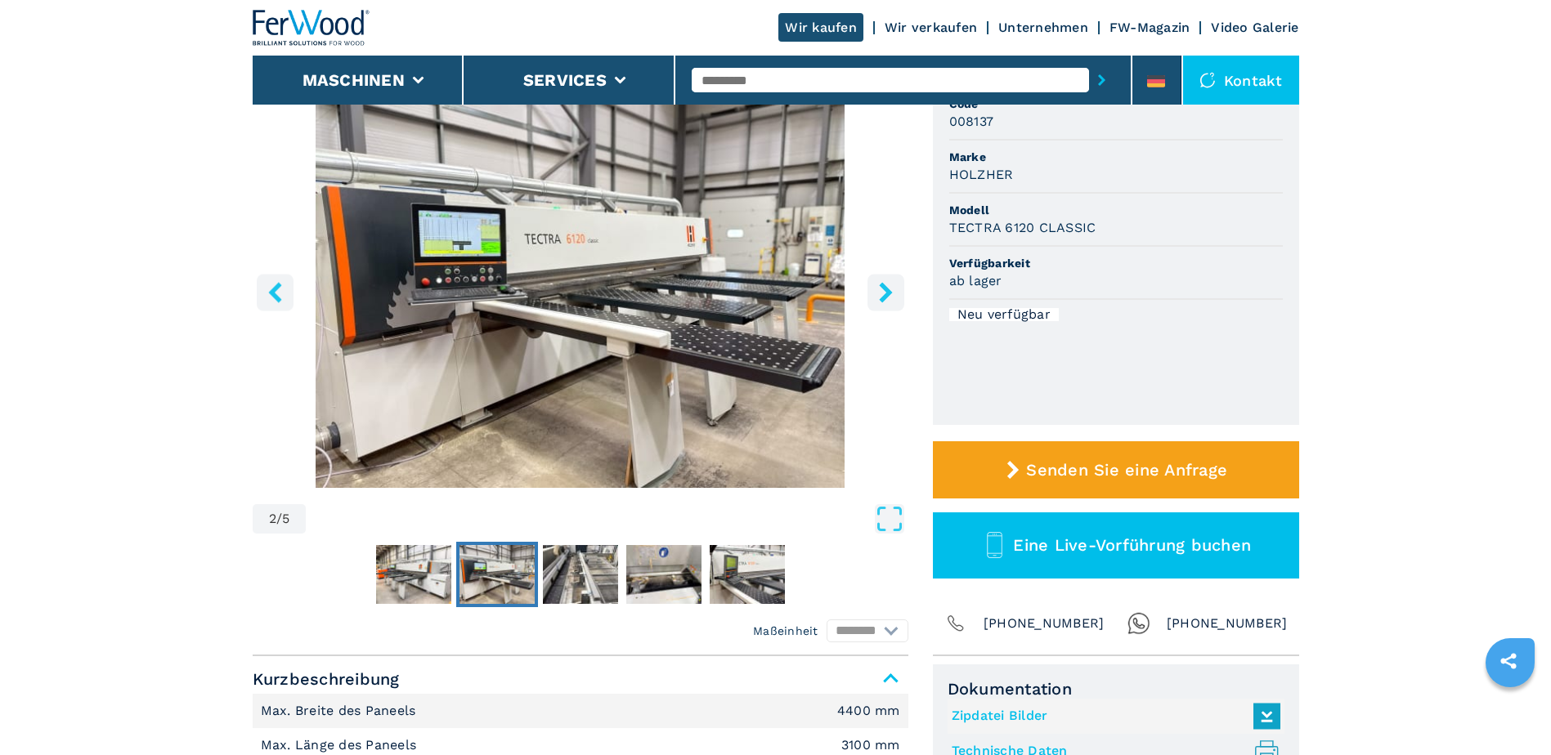  What do you see at coordinates (981, 174) in the screenshot?
I see `h3: HOLZHER` at bounding box center [981, 174].